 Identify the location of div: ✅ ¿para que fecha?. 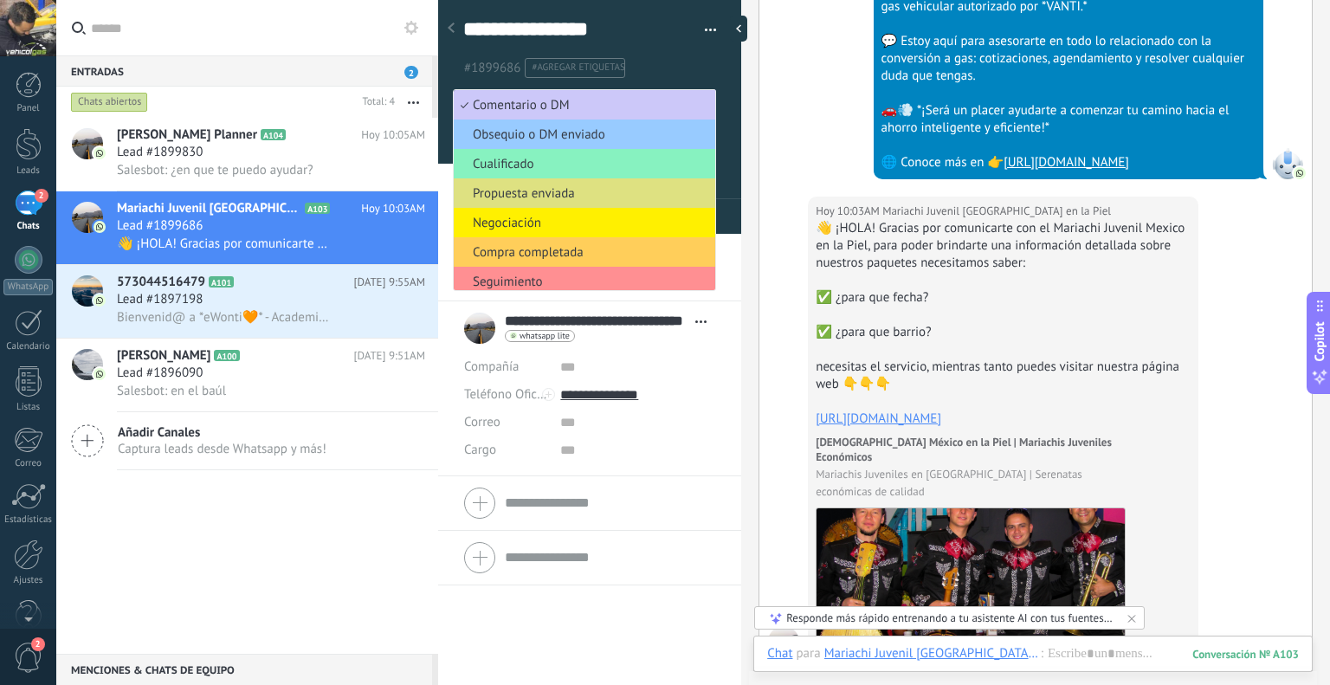
(1003, 298).